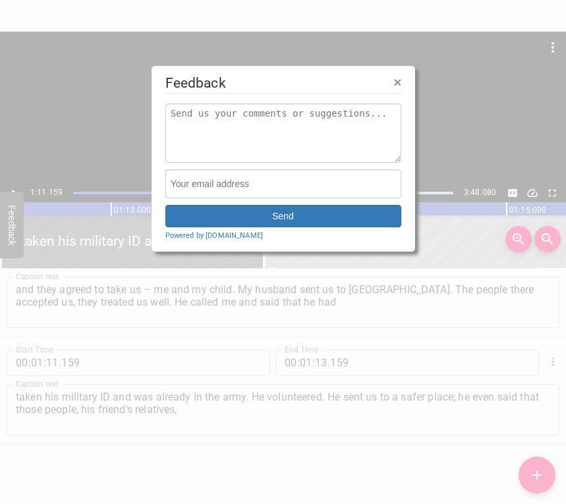 Image resolution: width=566 pixels, height=504 pixels. Describe the element at coordinates (284, 184) in the screenshot. I see `input: Your email address` at that location.